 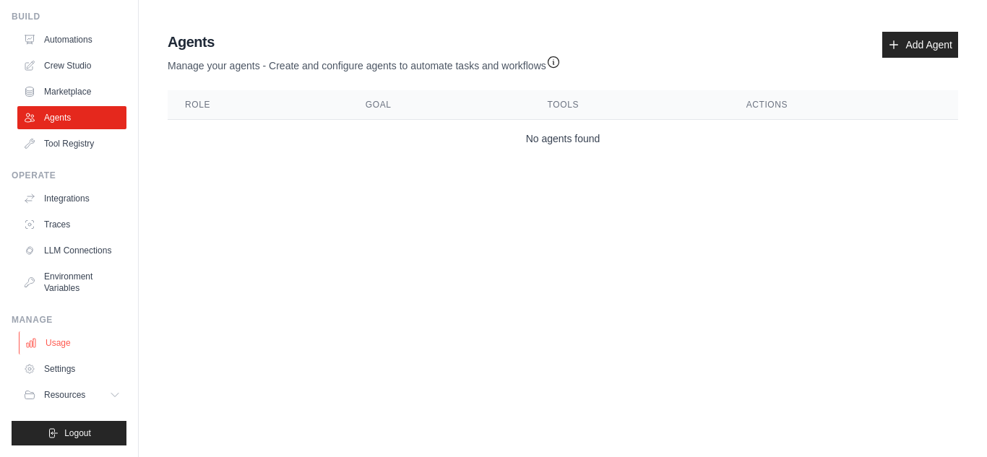 What do you see at coordinates (69, 176) in the screenshot?
I see `div: Operate` at bounding box center [69, 176].